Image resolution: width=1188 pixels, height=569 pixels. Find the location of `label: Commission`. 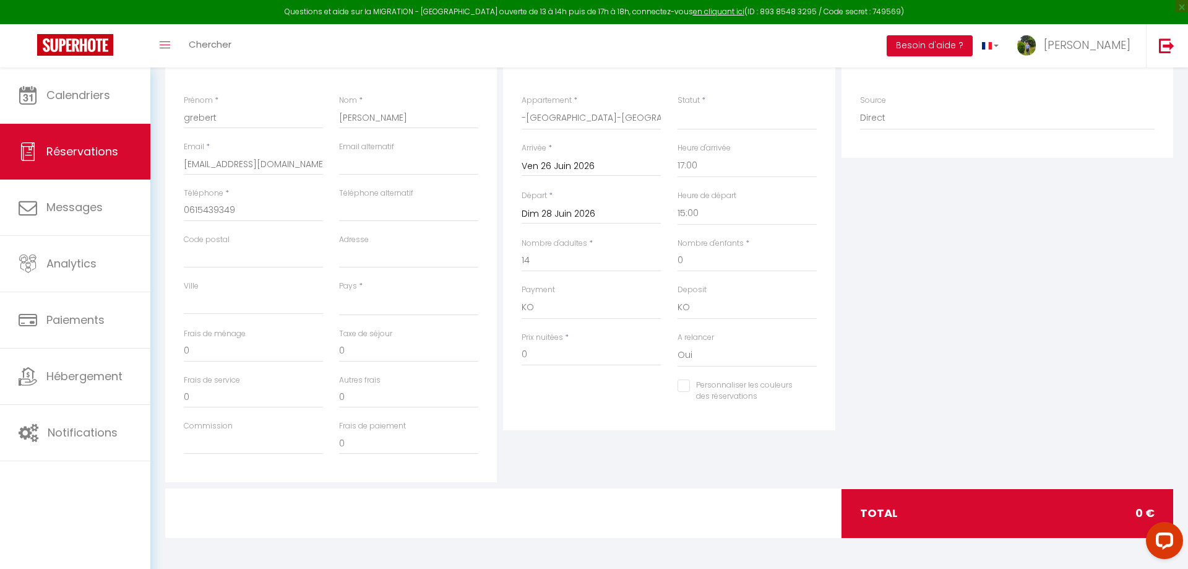

label: Commission is located at coordinates (208, 426).